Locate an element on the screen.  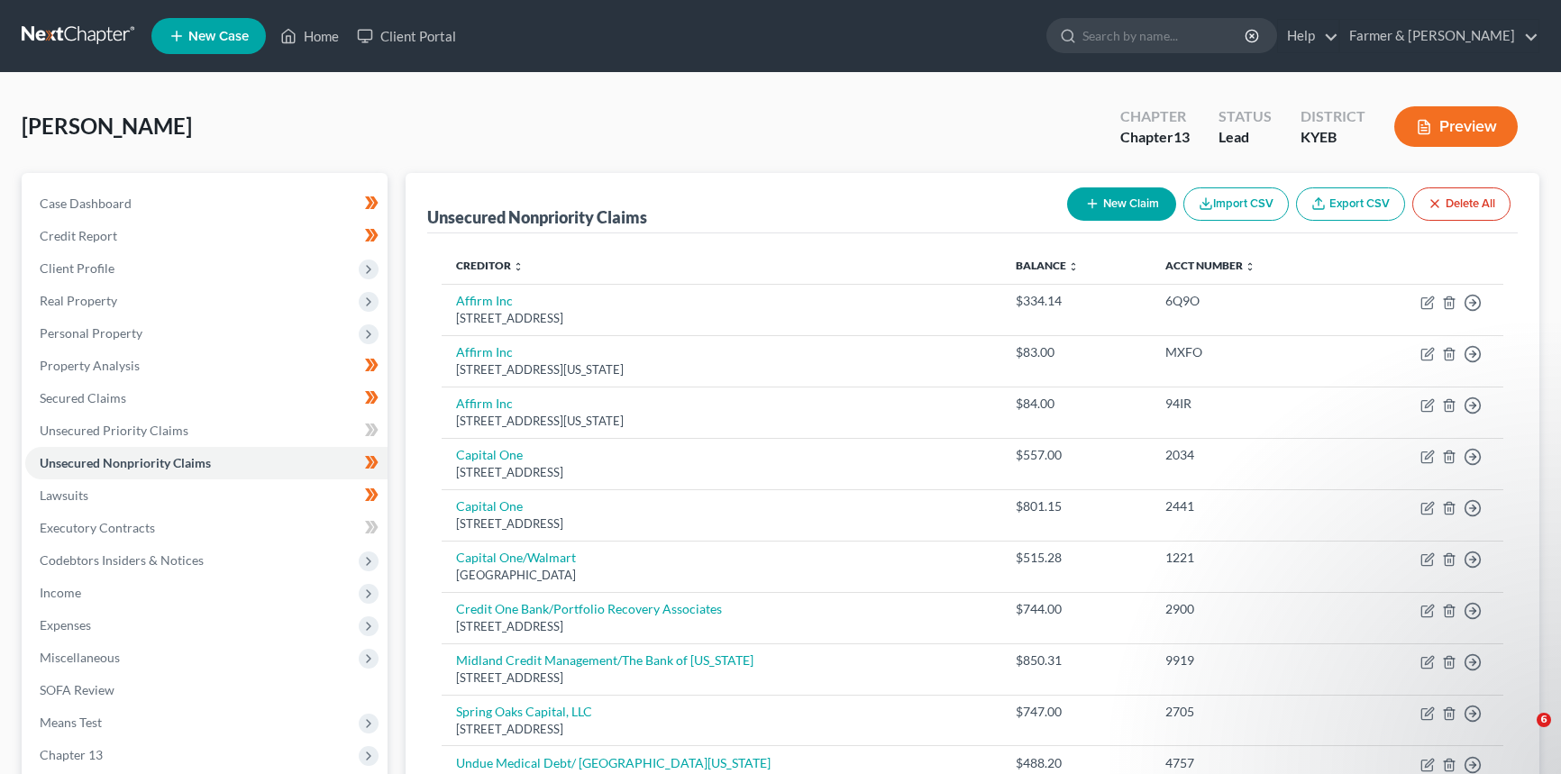
span: Expenses is located at coordinates (65, 625).